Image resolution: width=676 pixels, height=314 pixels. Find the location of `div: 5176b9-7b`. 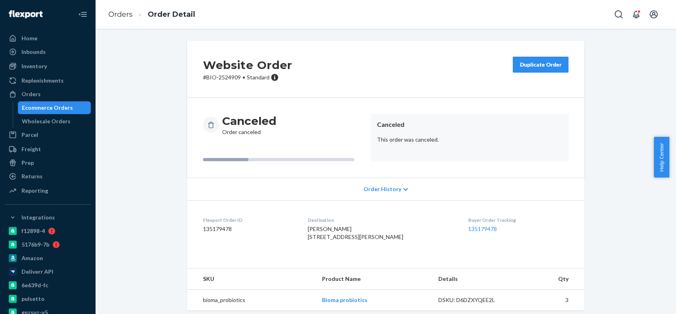

div: 5176b9-7b is located at coordinates (35, 244).